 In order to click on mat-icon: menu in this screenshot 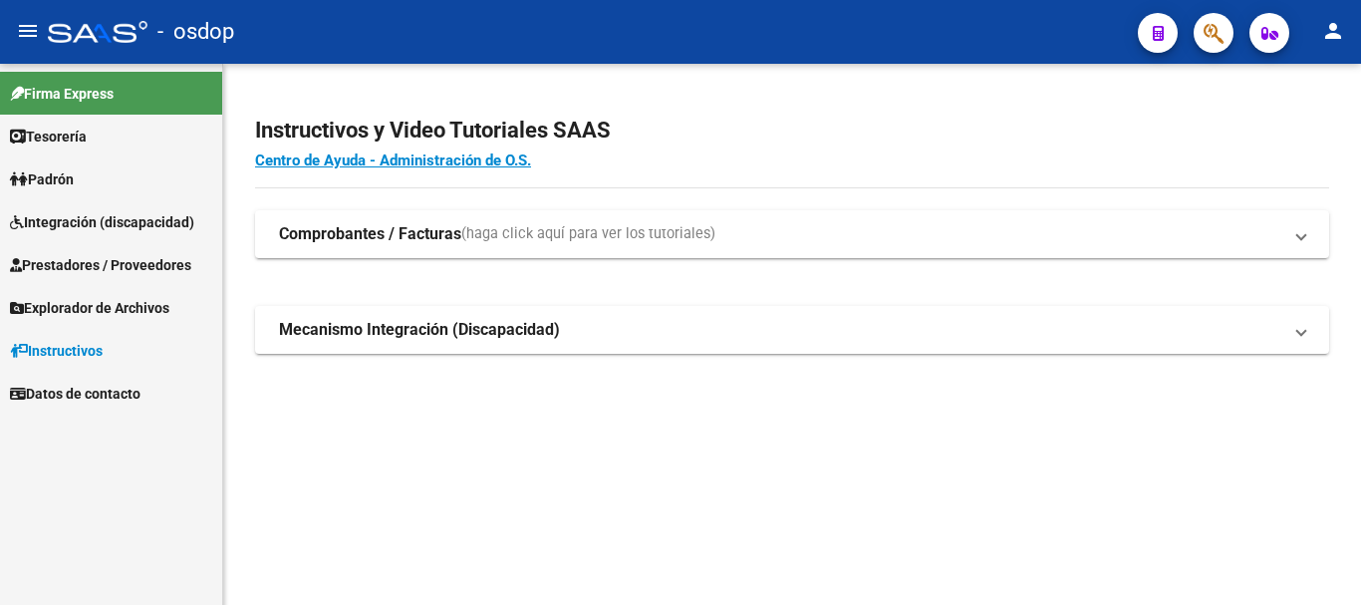, I will do `click(28, 31)`.